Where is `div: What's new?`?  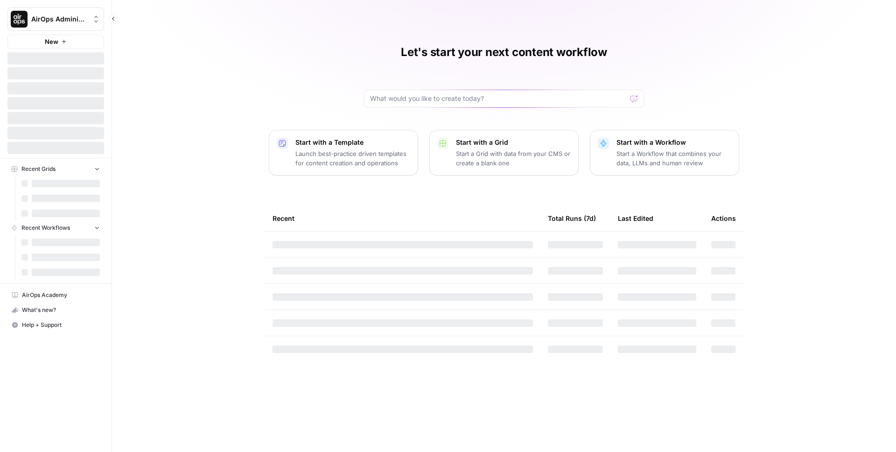
div: What's new? is located at coordinates (56, 310).